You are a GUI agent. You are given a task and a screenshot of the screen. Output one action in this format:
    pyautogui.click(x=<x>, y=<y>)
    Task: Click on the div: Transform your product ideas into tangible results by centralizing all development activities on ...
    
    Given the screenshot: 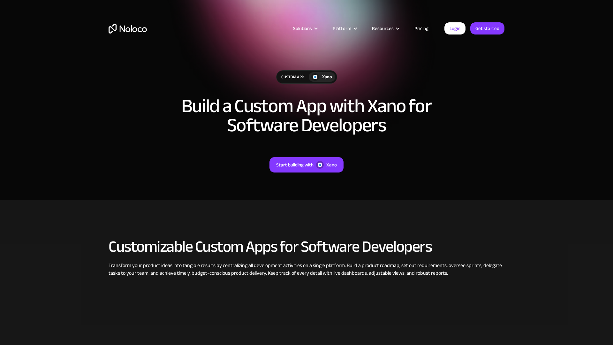 What is the action you would take?
    pyautogui.click(x=306, y=269)
    